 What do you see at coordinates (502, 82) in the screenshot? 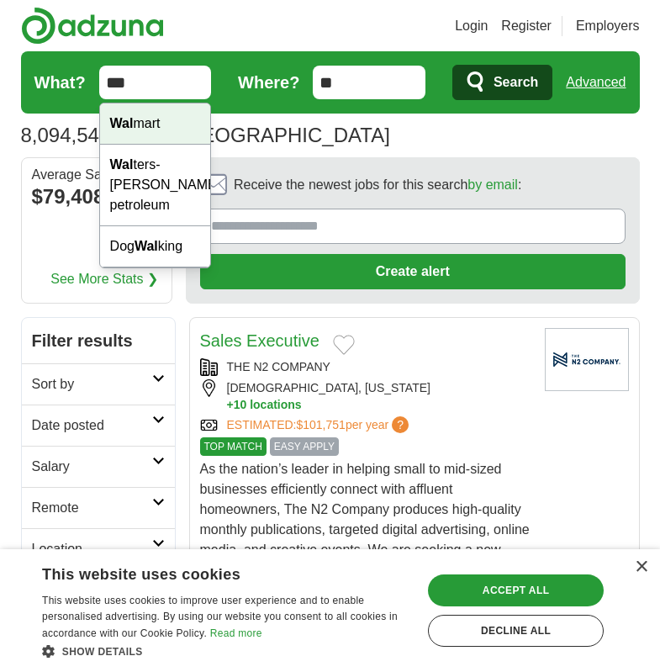
I see `button: Search` at bounding box center [502, 82].